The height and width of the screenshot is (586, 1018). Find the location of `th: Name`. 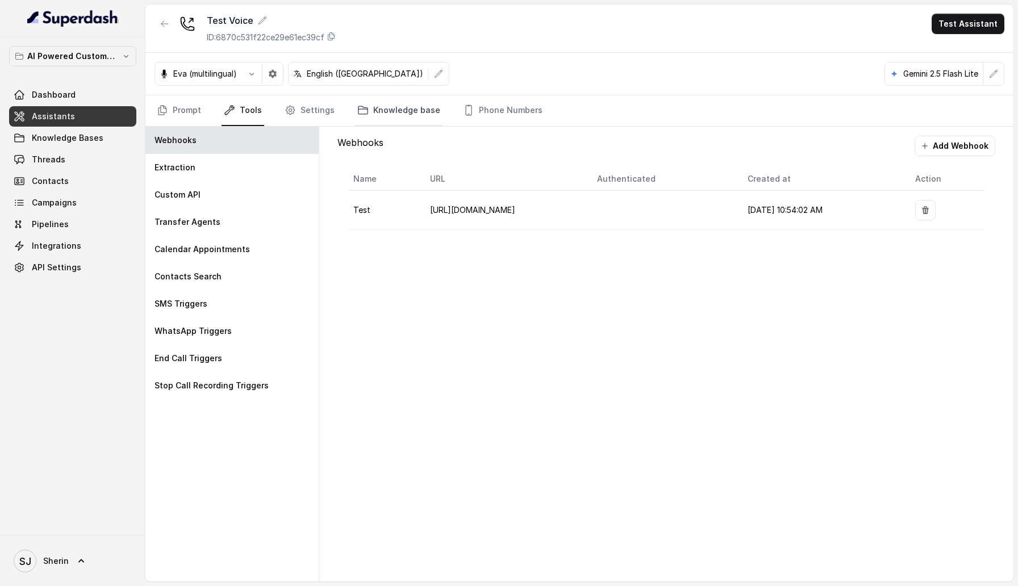

th: Name is located at coordinates (385, 179).